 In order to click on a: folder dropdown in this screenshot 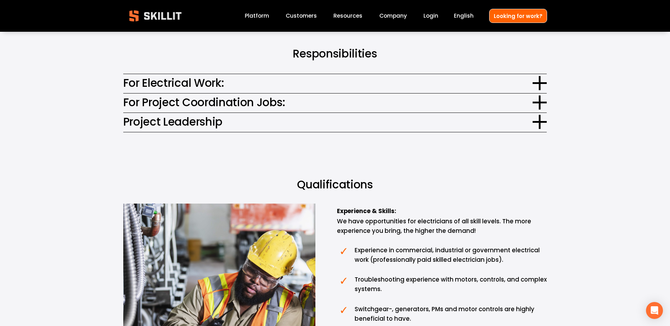, I will do `click(348, 16)`.